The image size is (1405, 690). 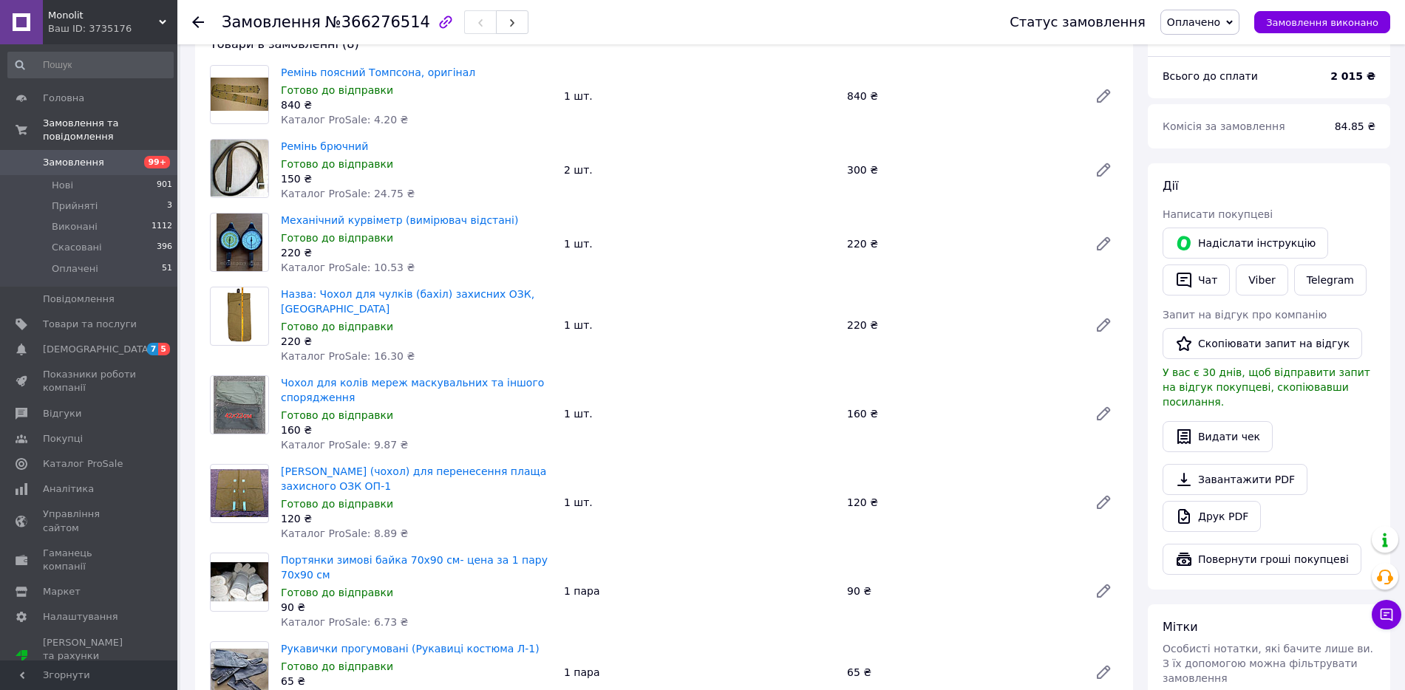 What do you see at coordinates (240, 242) in the screenshot?
I see `img: Механічний курвіметр (вимірювач відстані)` at bounding box center [240, 242].